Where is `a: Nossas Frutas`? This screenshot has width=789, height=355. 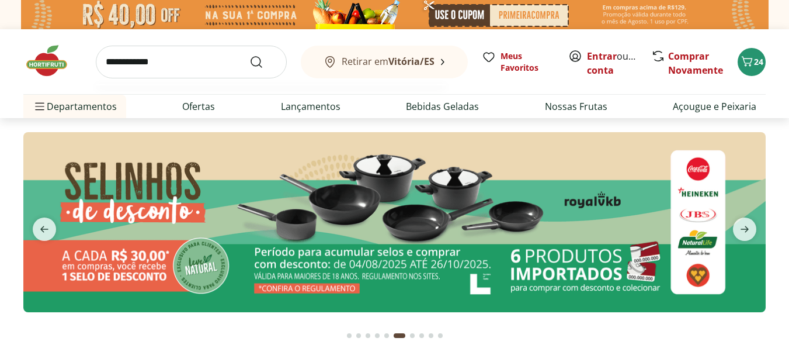 a: Nossas Frutas is located at coordinates (576, 106).